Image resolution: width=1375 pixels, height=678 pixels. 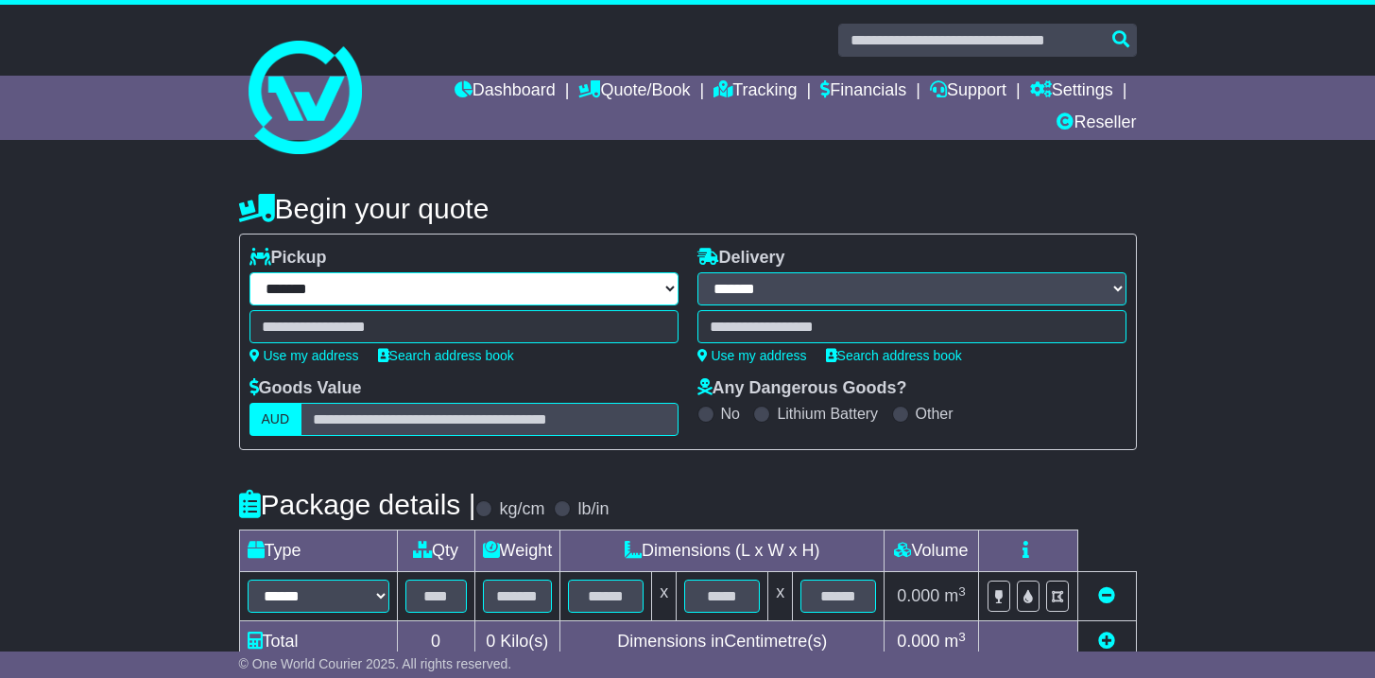 I want to click on label: lb/in, so click(x=593, y=509).